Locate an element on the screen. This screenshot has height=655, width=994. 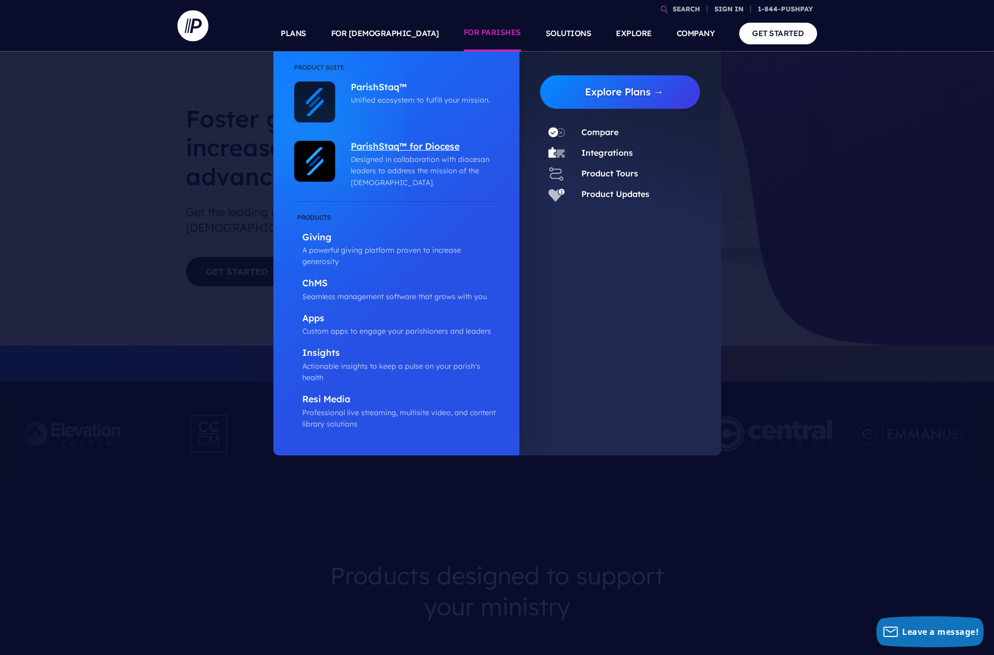
a: GET STARTED is located at coordinates (778, 33).